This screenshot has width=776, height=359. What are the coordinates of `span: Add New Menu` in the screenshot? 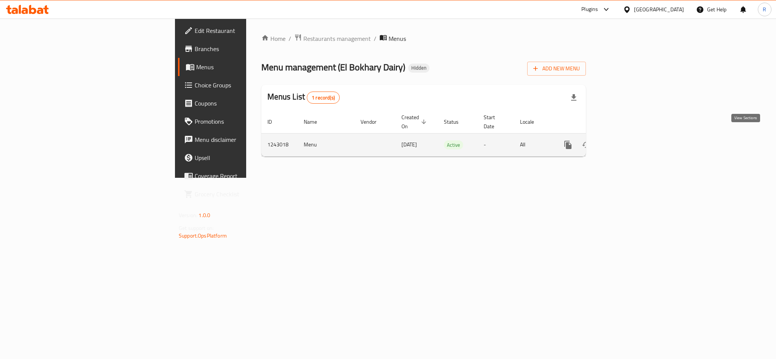 It's located at (556, 69).